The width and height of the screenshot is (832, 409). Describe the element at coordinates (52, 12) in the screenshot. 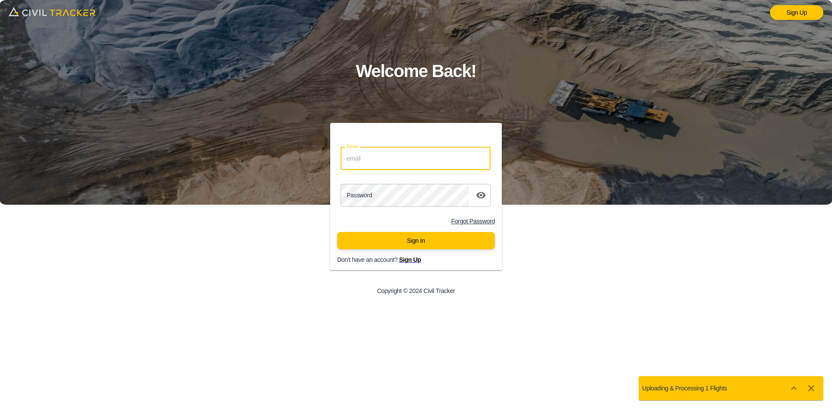

I see `img: logo` at that location.